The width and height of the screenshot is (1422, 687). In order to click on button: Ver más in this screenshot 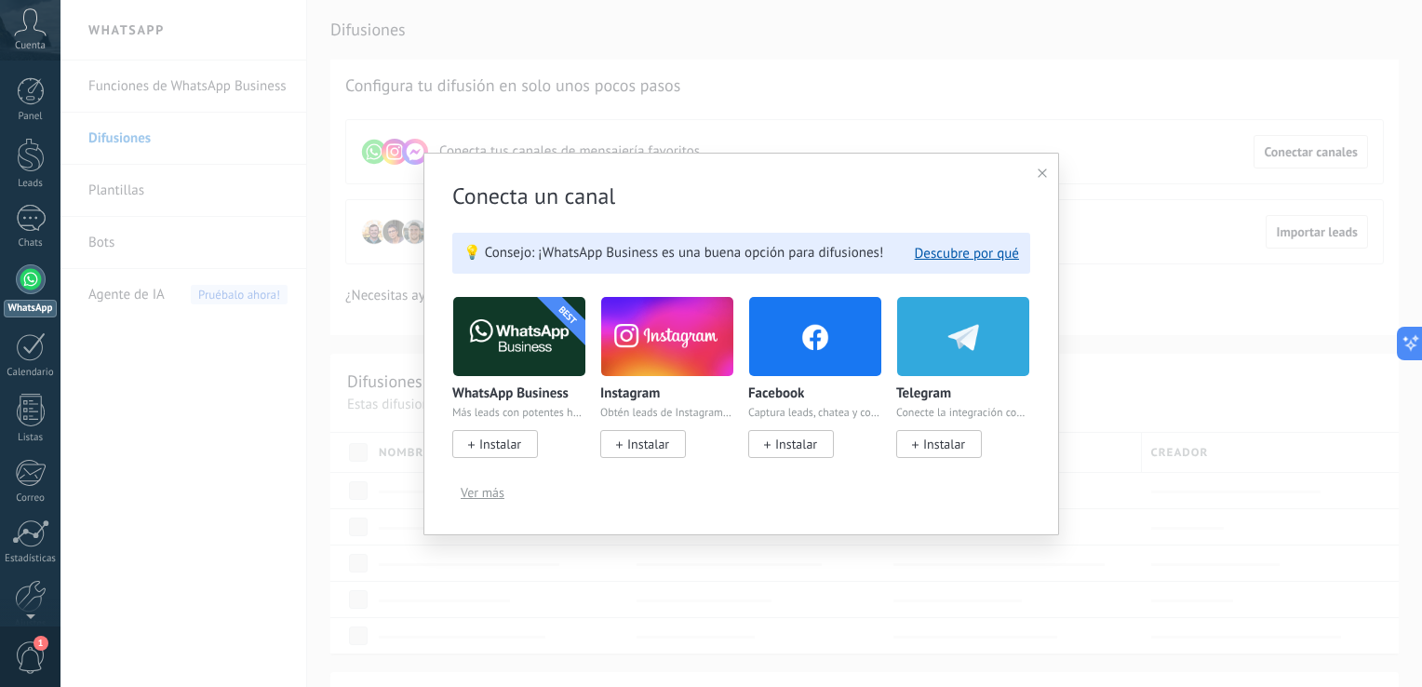, I will do `click(482, 492)`.